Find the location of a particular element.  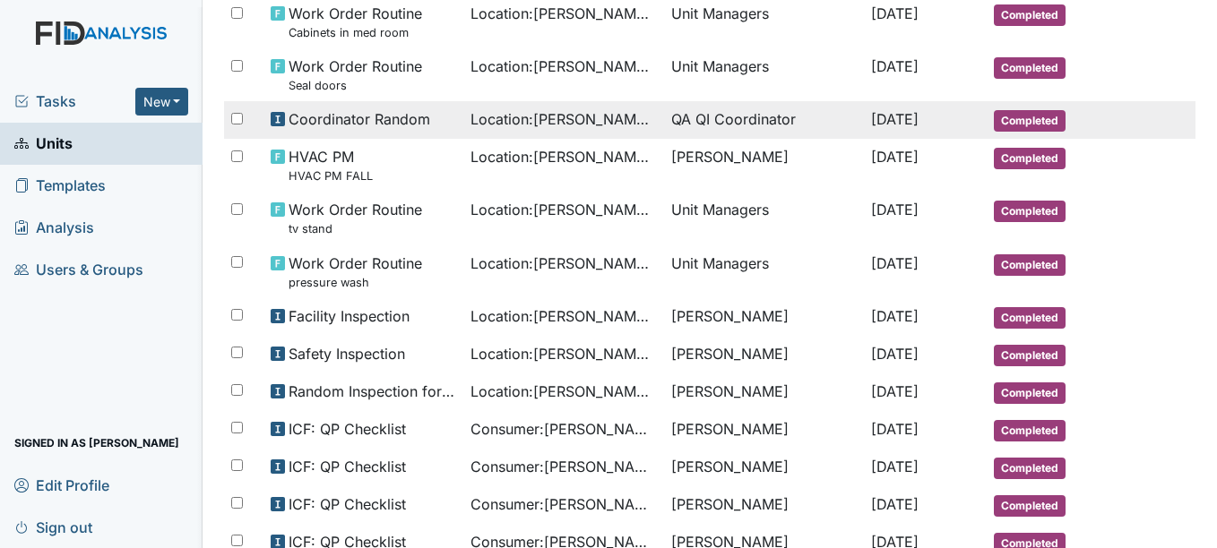

span: Edit Profile is located at coordinates (62, 485).